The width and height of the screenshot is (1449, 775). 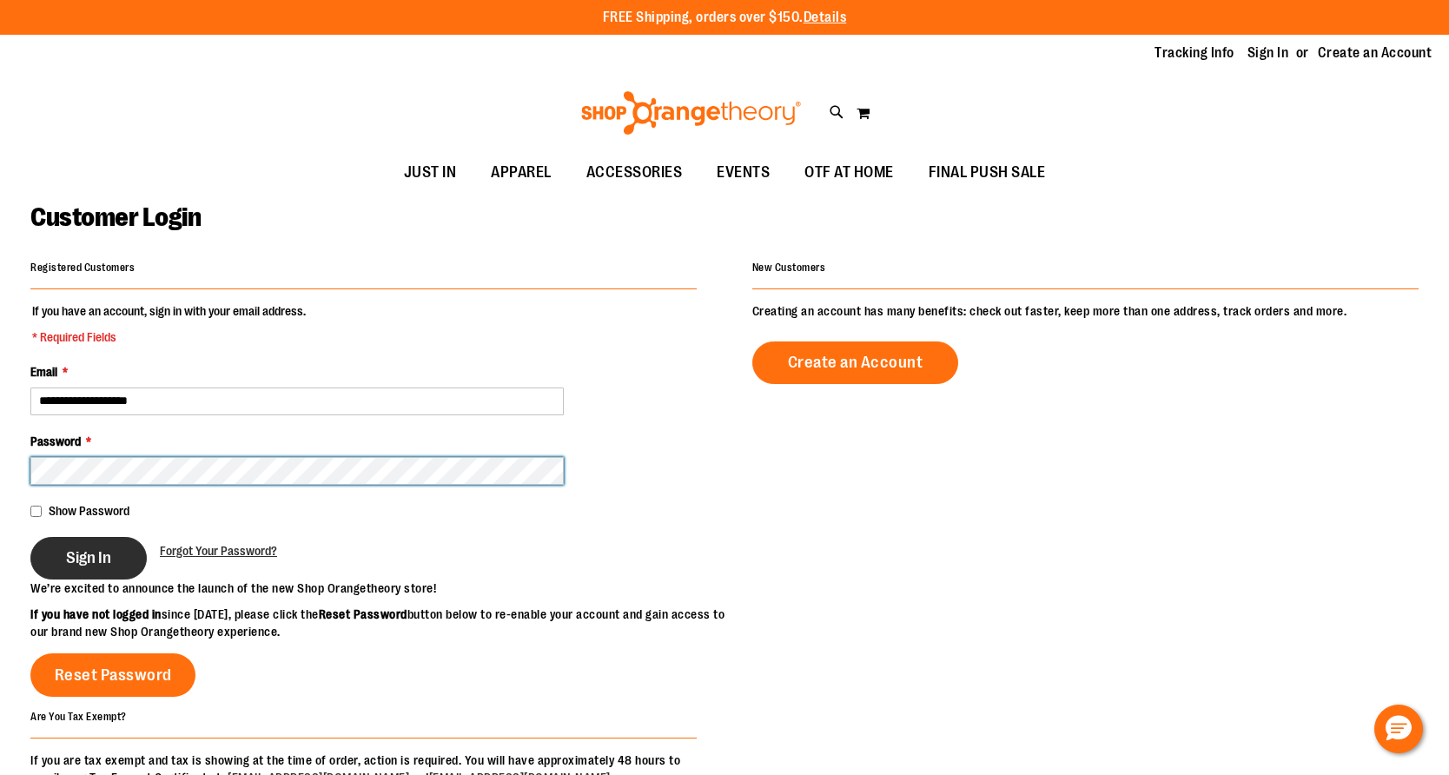 What do you see at coordinates (89, 558) in the screenshot?
I see `span: Sign In` at bounding box center [89, 558].